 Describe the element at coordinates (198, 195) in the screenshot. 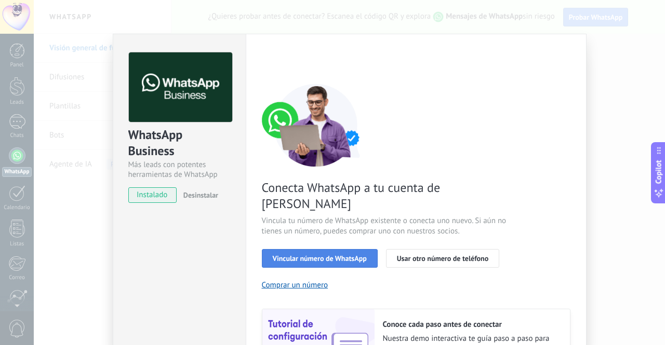

I see `button: Desinstalar` at that location.